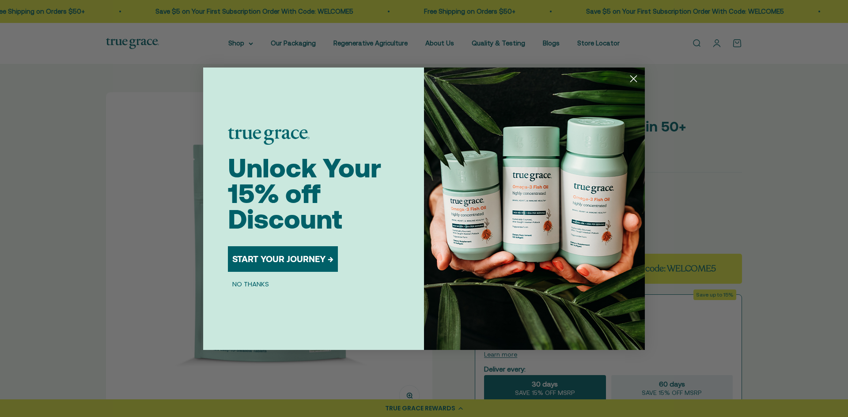  I want to click on button: NO THANKS, so click(250, 284).